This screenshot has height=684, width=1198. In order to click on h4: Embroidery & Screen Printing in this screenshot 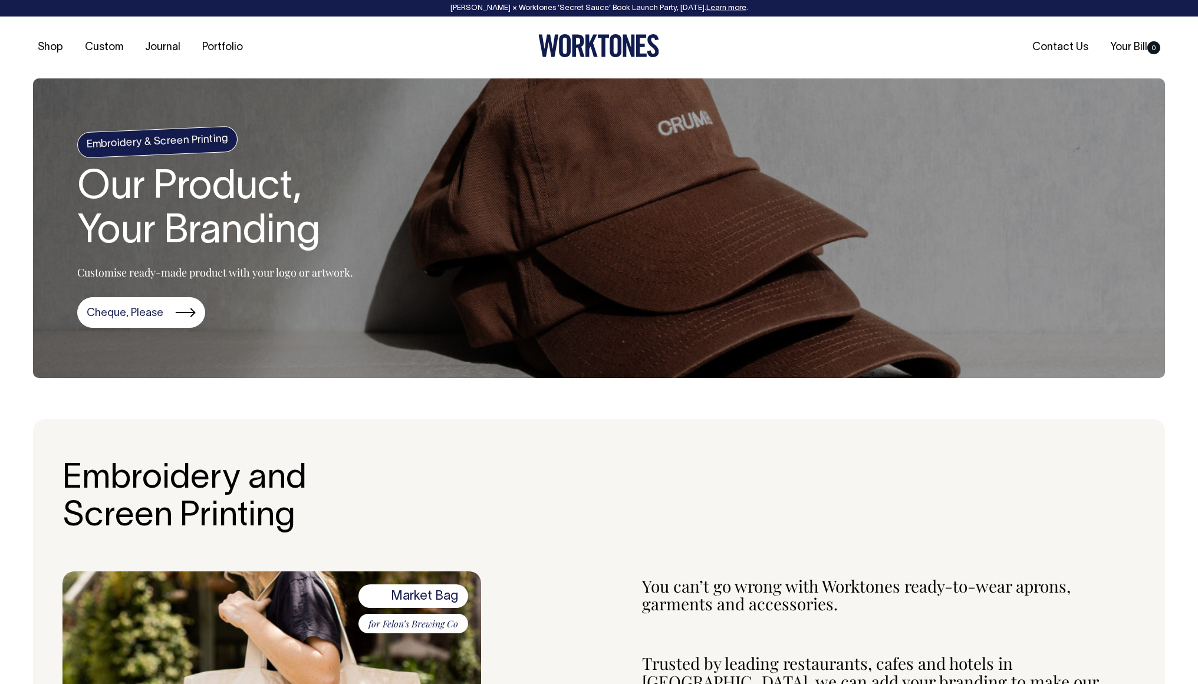, I will do `click(157, 141)`.